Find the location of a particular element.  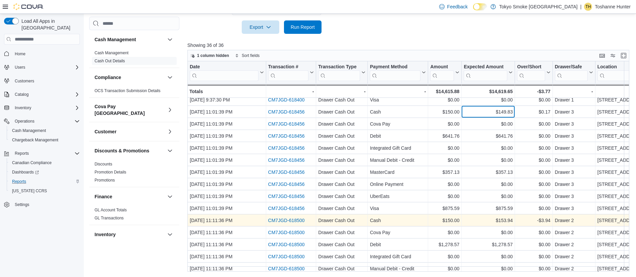

button: Payment Method is located at coordinates (398, 72).